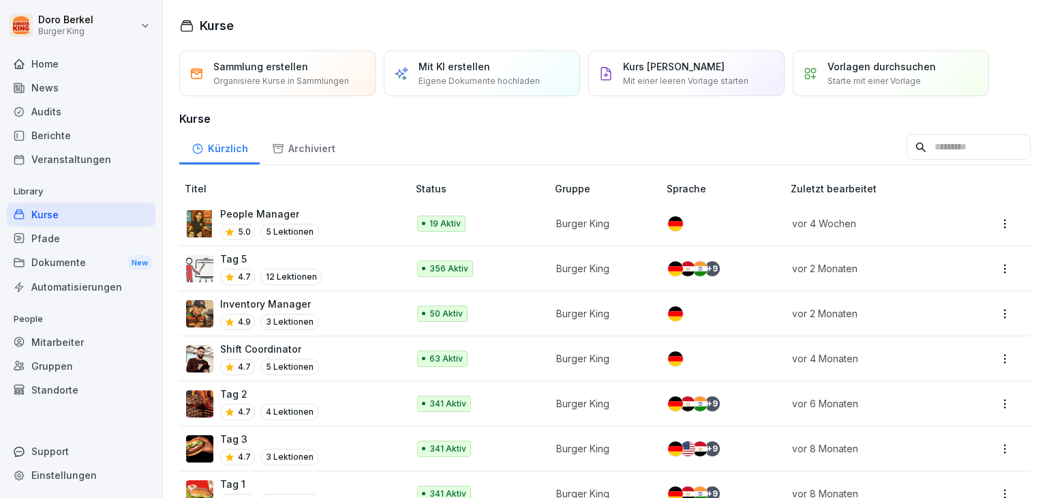 This screenshot has width=1047, height=498. Describe the element at coordinates (219, 147) in the screenshot. I see `a: Kürzlich` at that location.